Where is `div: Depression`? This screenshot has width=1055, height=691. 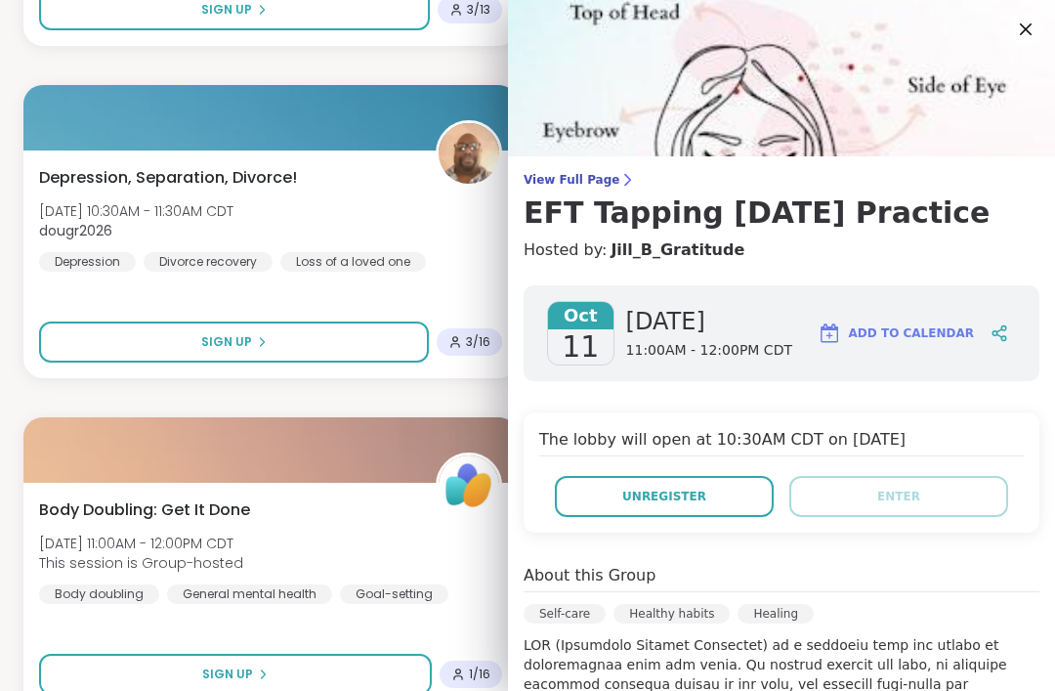
div: Depression is located at coordinates (87, 262).